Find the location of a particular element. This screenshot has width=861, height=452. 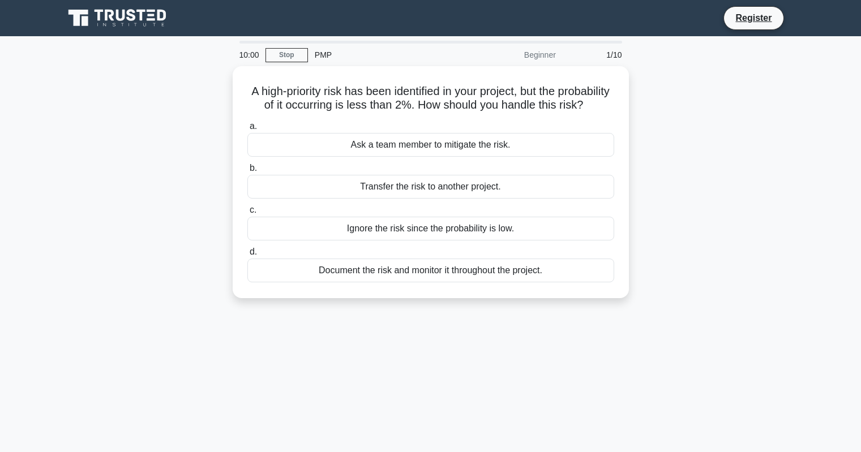

span: b. is located at coordinates (253, 167).